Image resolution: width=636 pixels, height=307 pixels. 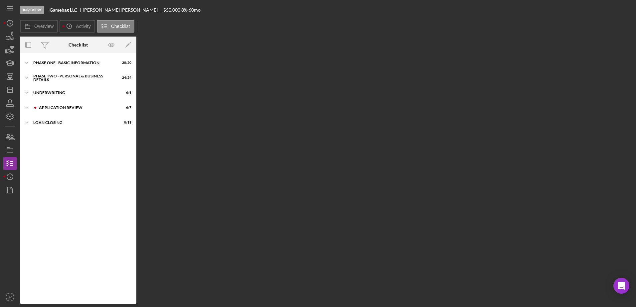 What do you see at coordinates (125, 93) in the screenshot?
I see `div: 6 / 6` at bounding box center [125, 93].